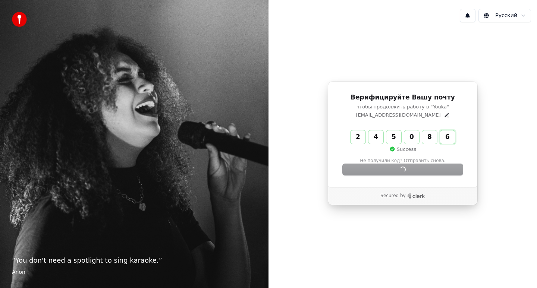  What do you see at coordinates (402, 107) in the screenshot?
I see `p: чтобы продолжить работу в "Youka"` at bounding box center [402, 107].